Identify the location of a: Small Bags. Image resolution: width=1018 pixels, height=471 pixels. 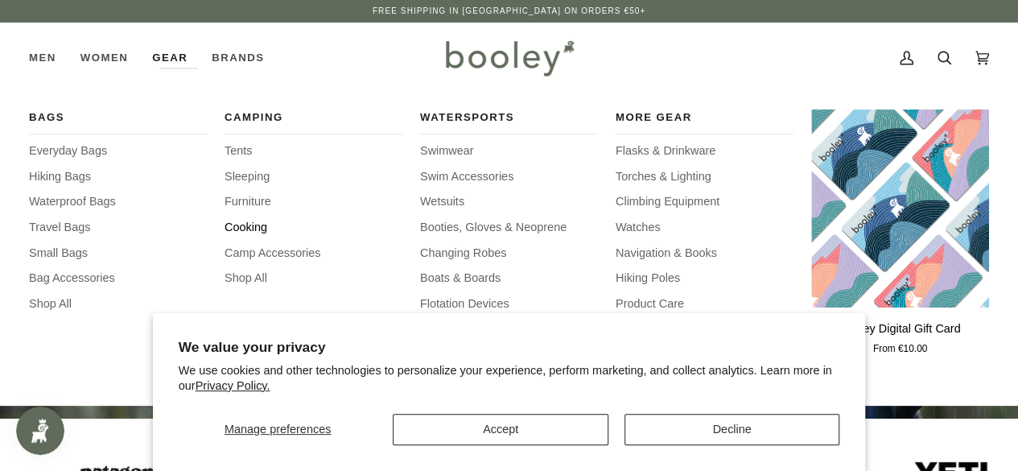
(118, 254).